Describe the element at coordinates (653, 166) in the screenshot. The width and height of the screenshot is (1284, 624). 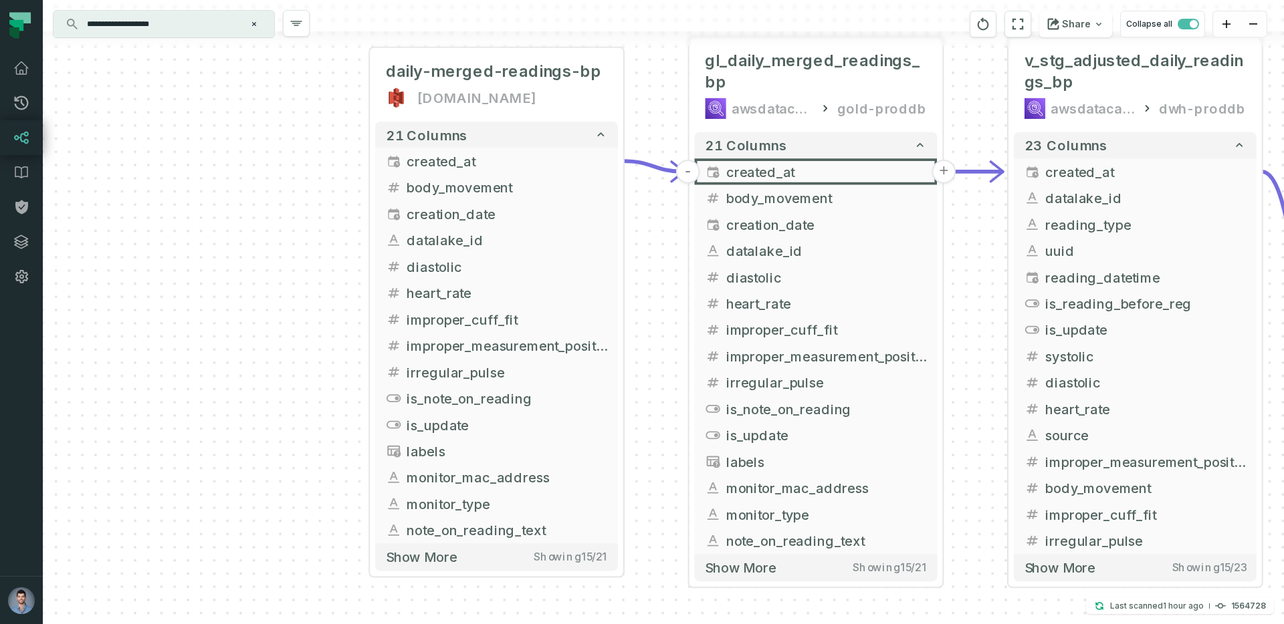
I see `g: Edge from 392f421fb7a970f1279a66f90f3af38c to 6c77b07401062d37d8788b21f0a7d06f` at that location.